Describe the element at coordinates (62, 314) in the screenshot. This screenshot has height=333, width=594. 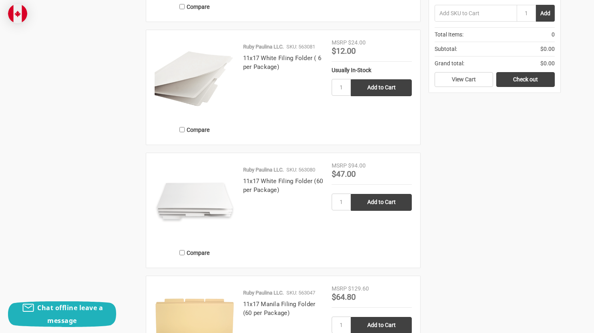
I see `button: Chat offline leave a message` at that location.